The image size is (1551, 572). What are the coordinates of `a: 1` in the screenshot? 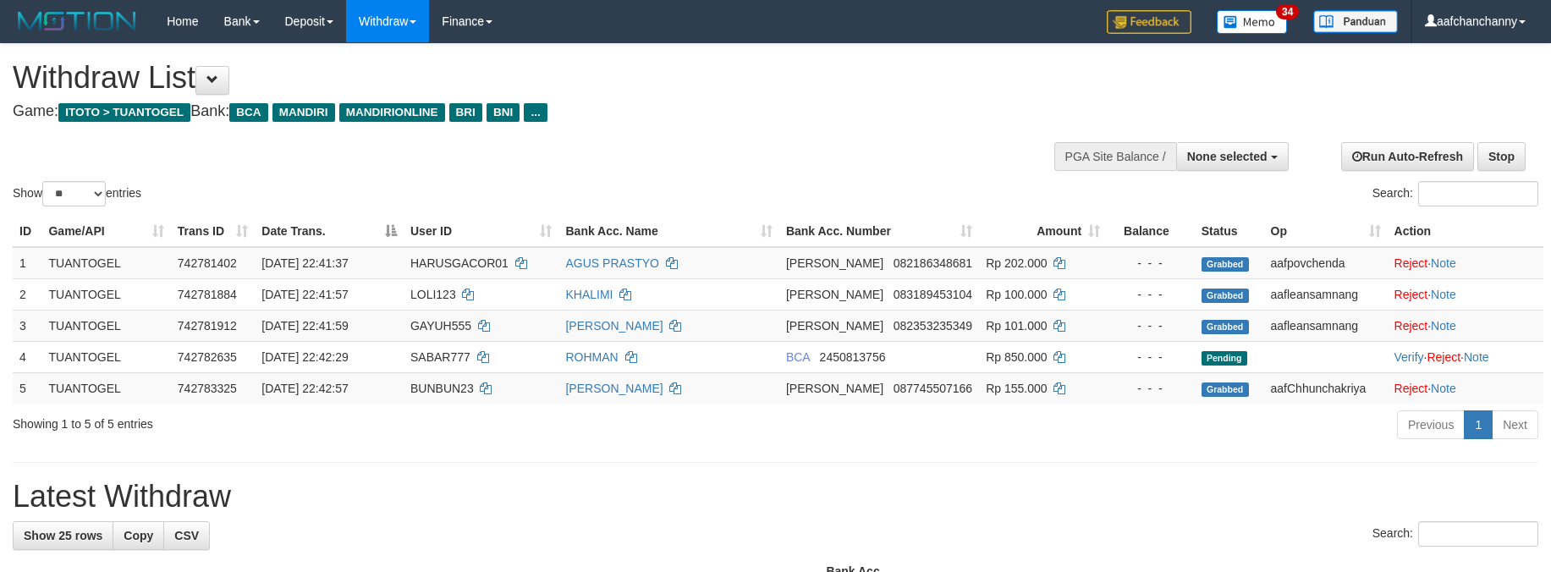 It's located at (1478, 425).